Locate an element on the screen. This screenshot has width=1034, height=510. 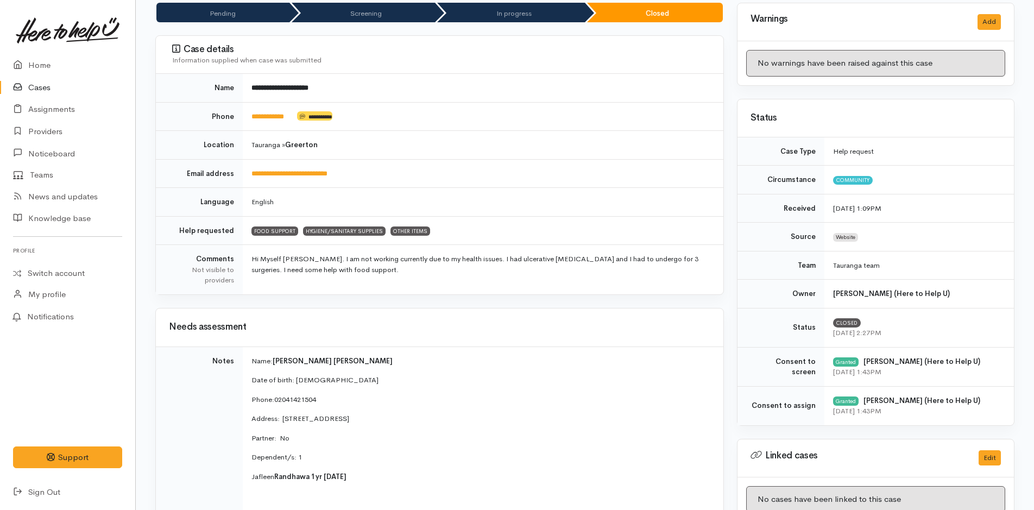
p: Jafleen is located at coordinates (480, 477).